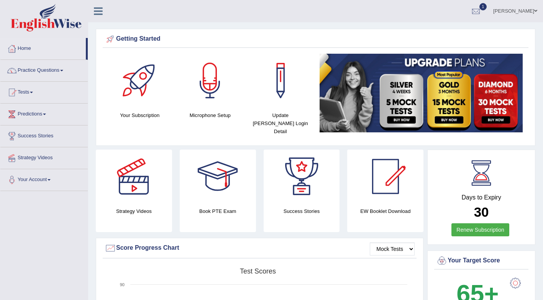  I want to click on h4: Success Stories, so click(302, 211).